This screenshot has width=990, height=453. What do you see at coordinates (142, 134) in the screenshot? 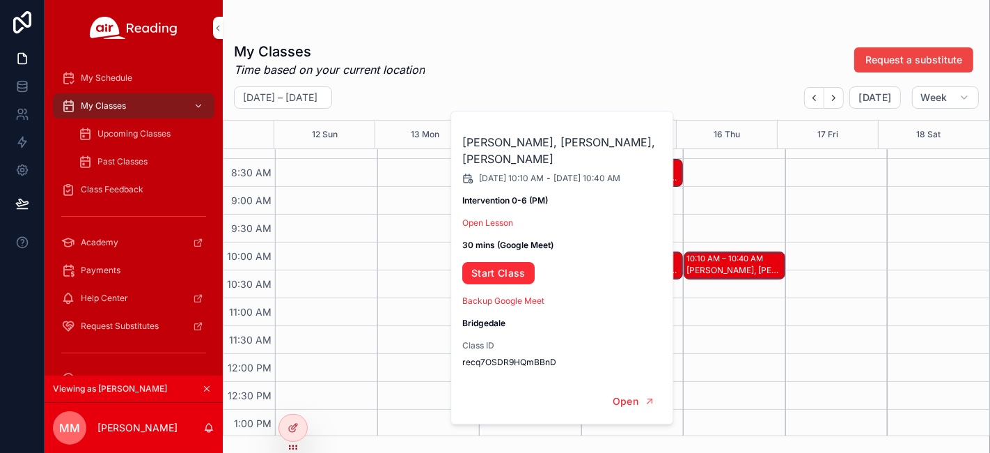
I see `a: Upcoming Classes` at bounding box center [142, 134].